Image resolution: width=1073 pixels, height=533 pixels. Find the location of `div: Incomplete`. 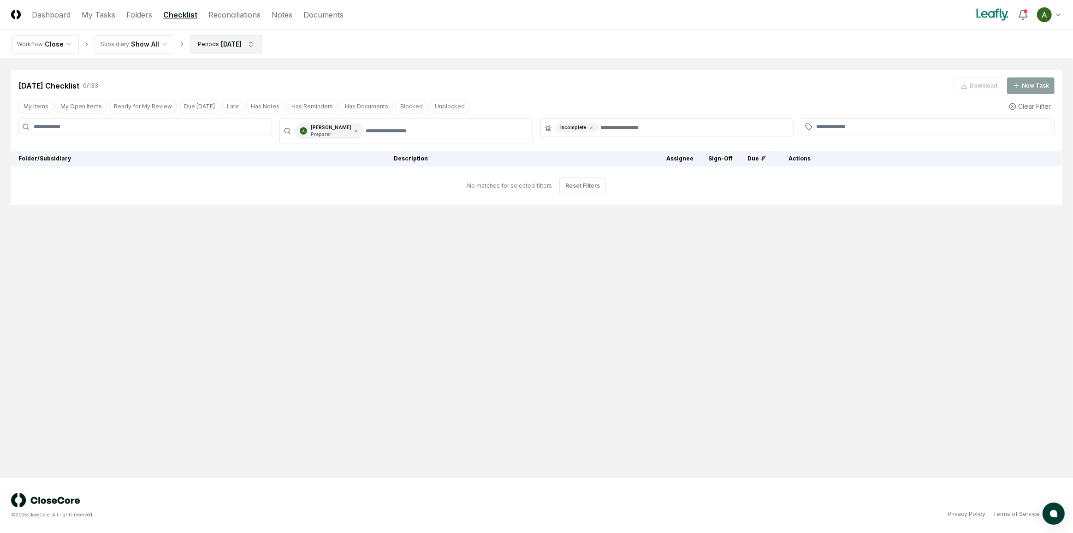

div: Incomplete is located at coordinates (577, 127).